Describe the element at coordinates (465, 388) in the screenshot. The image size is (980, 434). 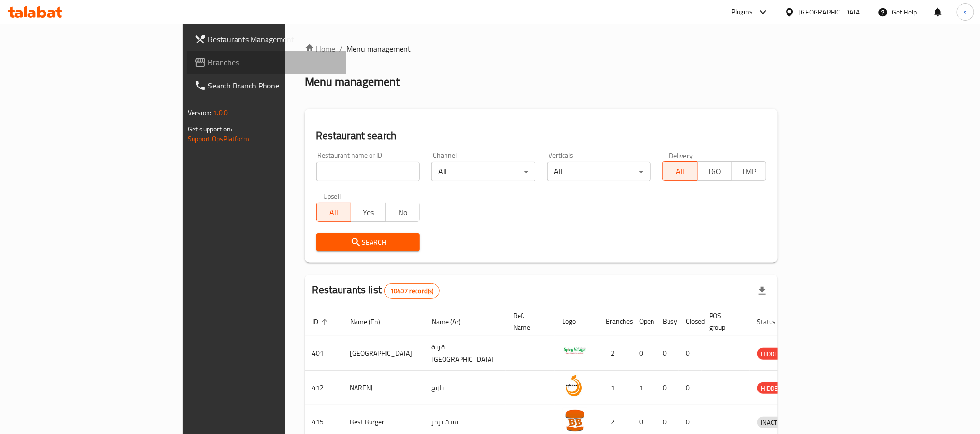
I see `td: نارنج` at that location.